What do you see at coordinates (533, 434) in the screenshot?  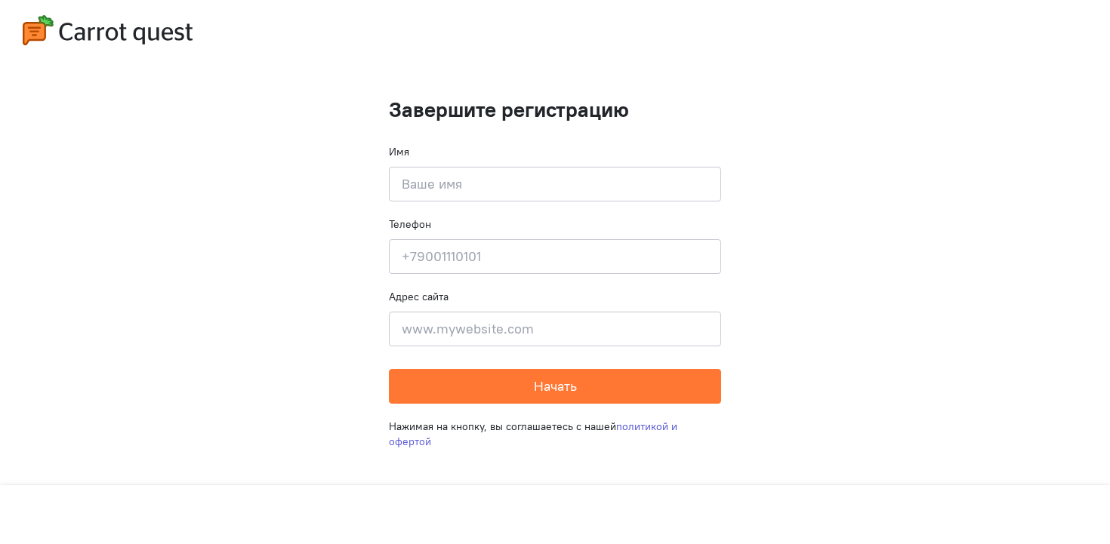 I see `a: политикой и офертой` at bounding box center [533, 434].